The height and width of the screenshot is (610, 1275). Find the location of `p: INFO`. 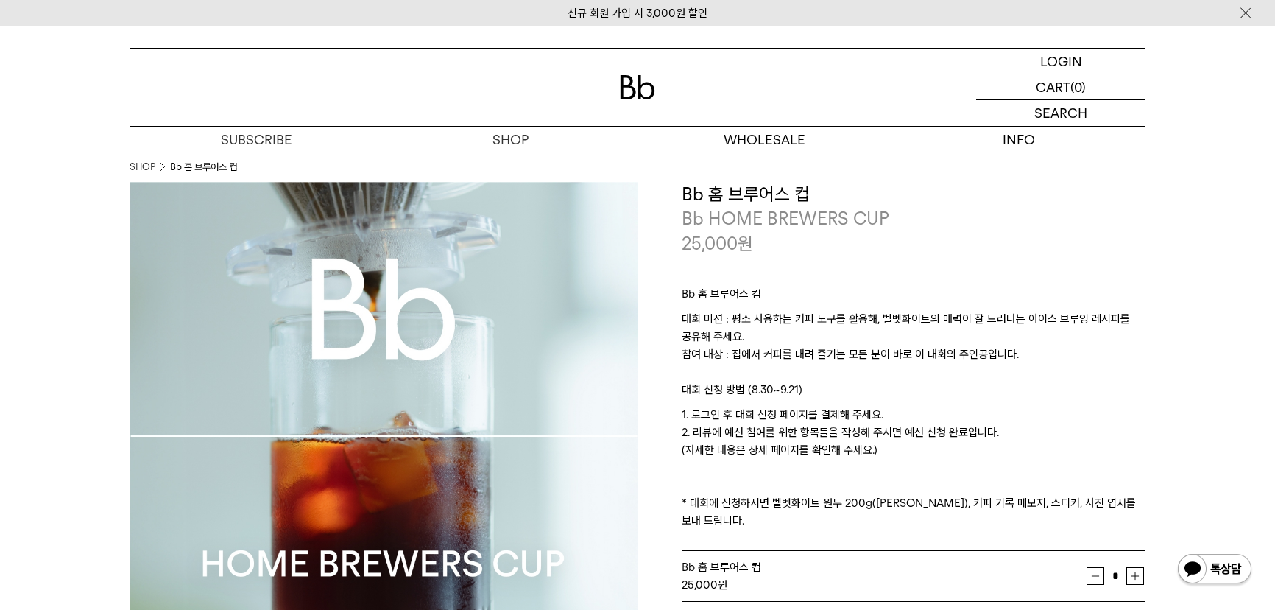

p: INFO is located at coordinates (1018, 139).